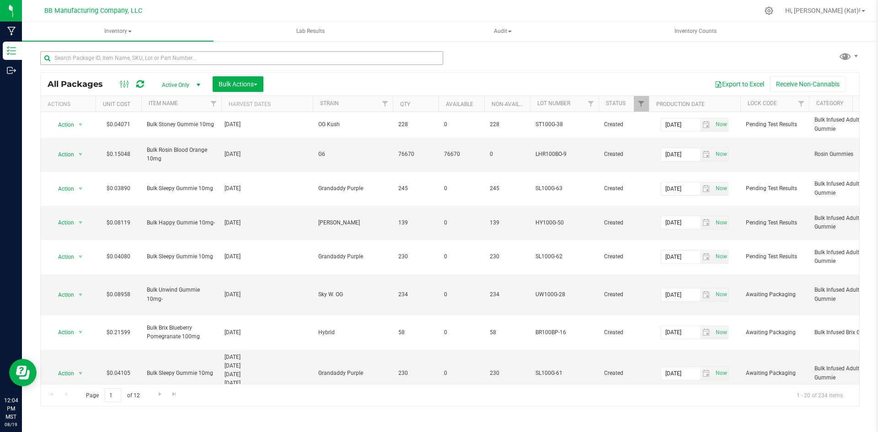 The image size is (878, 432). I want to click on a: Lab Results, so click(310, 32).